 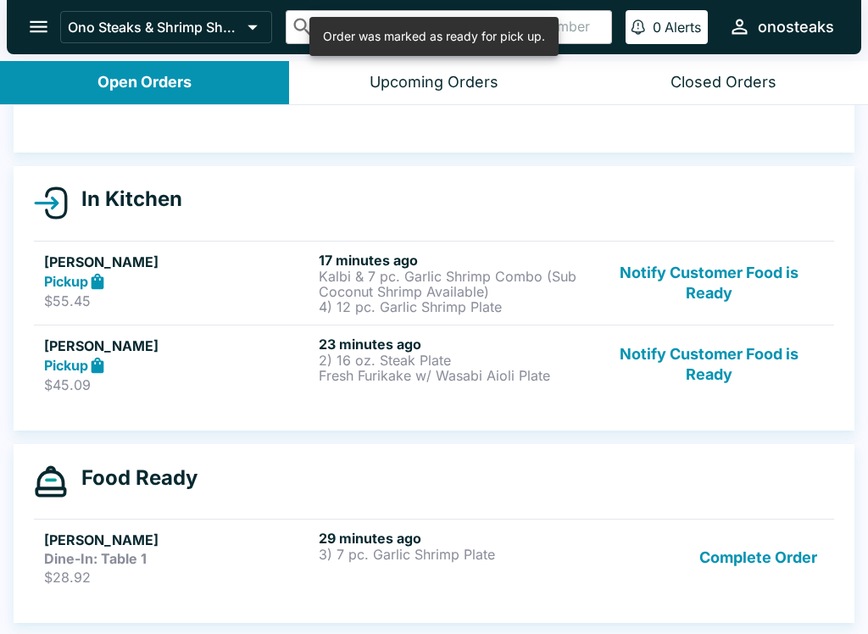 I want to click on div: Order was marked as ready for pick up., so click(x=434, y=36).